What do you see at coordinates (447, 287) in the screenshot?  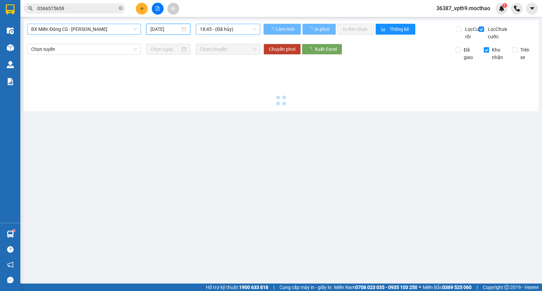 I see `span: Miền Bắc` at bounding box center [447, 287].